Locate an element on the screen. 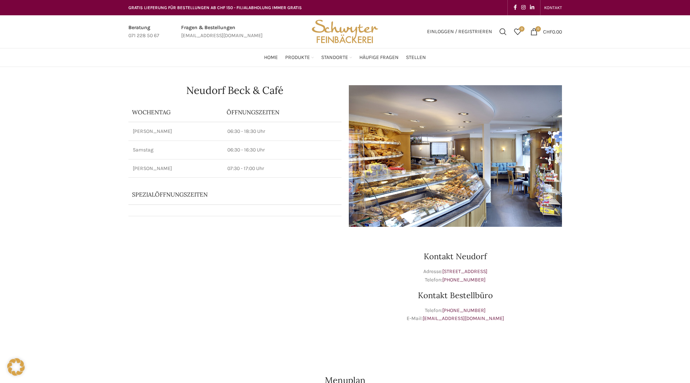  span: KONTAKT is located at coordinates (553, 8).